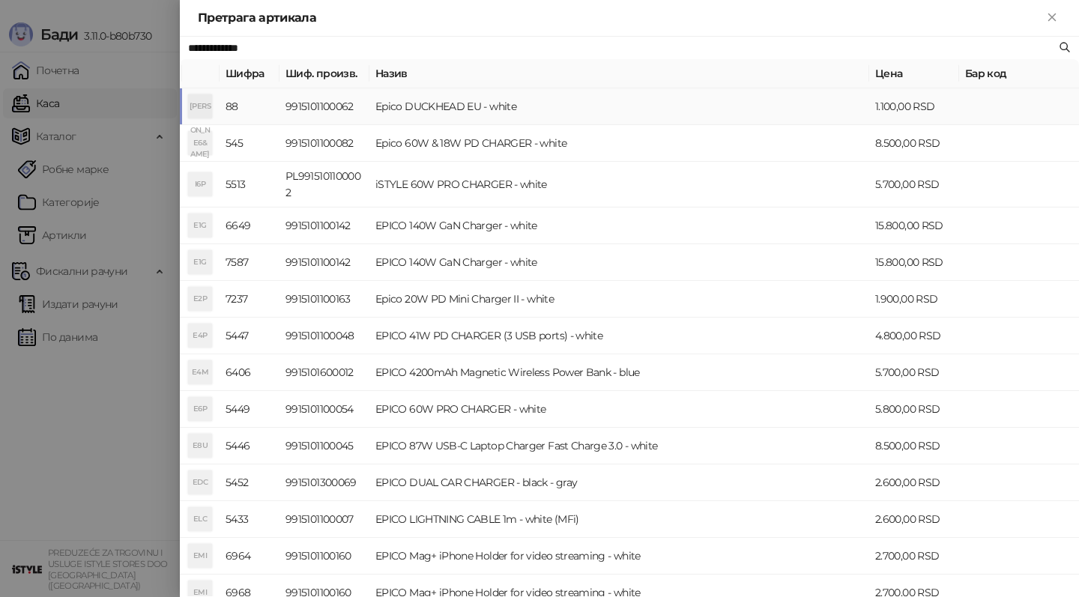  What do you see at coordinates (620, 18) in the screenshot?
I see `div: Претрага артикала` at bounding box center [620, 18].